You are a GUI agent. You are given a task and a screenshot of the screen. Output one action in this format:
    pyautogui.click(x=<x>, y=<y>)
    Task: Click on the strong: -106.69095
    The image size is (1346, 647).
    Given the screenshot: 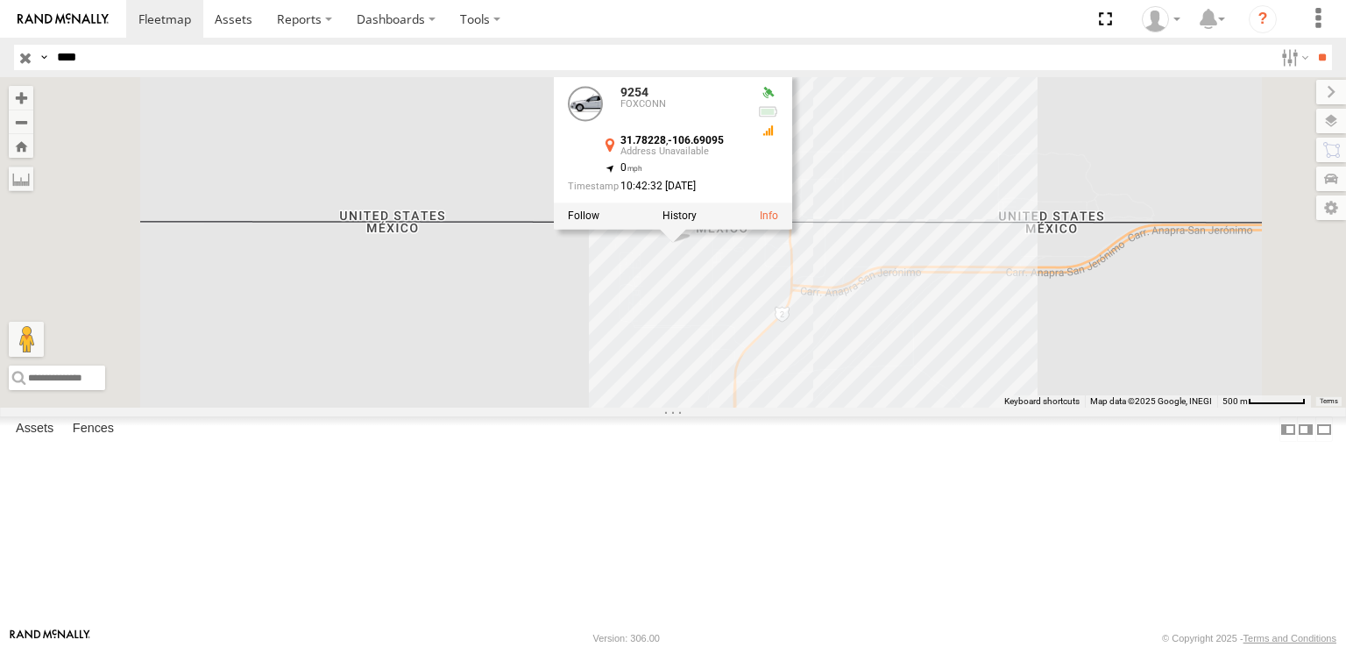 What is the action you would take?
    pyautogui.click(x=696, y=140)
    